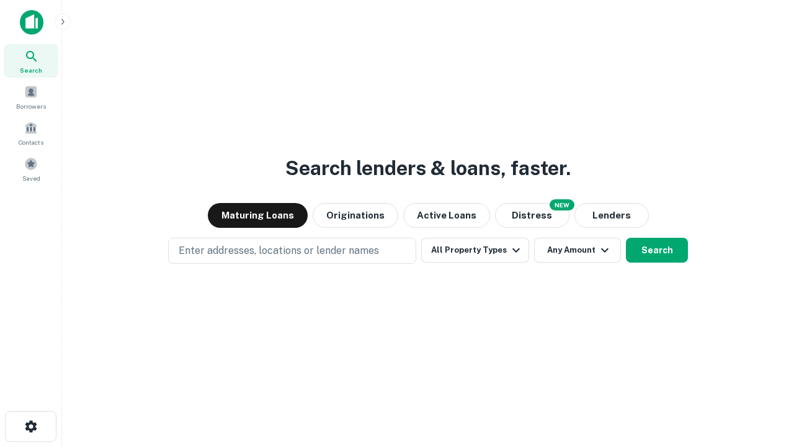 This screenshot has width=794, height=447. What do you see at coordinates (31, 97) in the screenshot?
I see `a: Borrowers` at bounding box center [31, 97].